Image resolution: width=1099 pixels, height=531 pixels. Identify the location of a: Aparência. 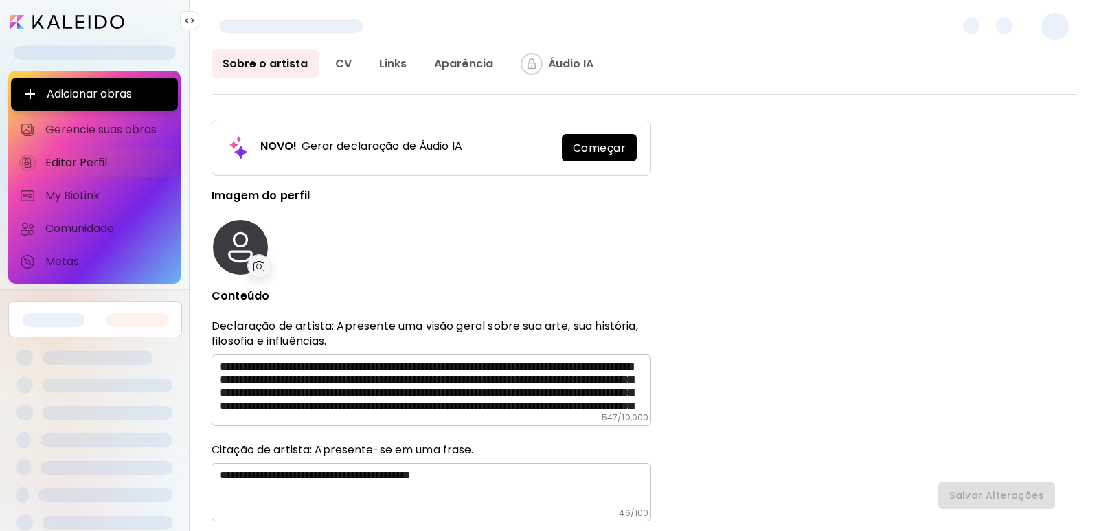
(464, 63).